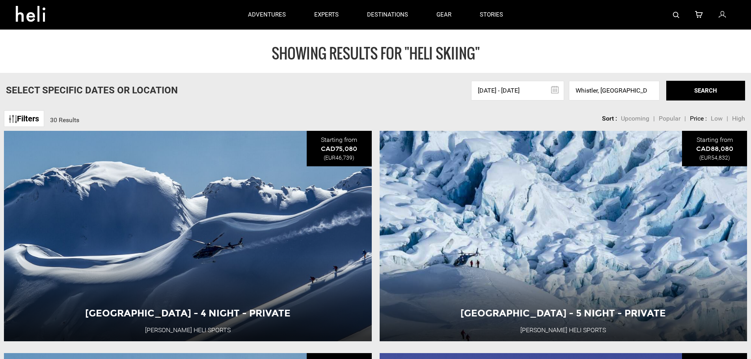 The height and width of the screenshot is (359, 751). I want to click on input: Enter a location, so click(614, 91).